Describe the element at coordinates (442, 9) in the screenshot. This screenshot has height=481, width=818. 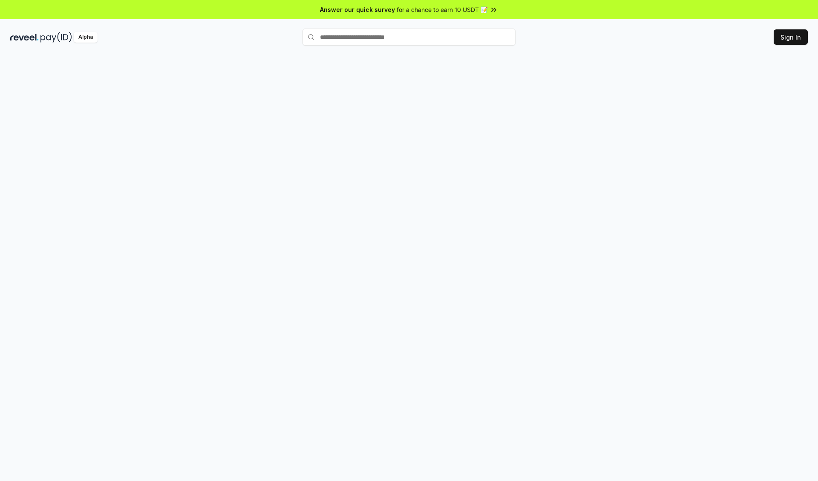
I see `span: for a chance to earn 10 USDT 📝` at that location.